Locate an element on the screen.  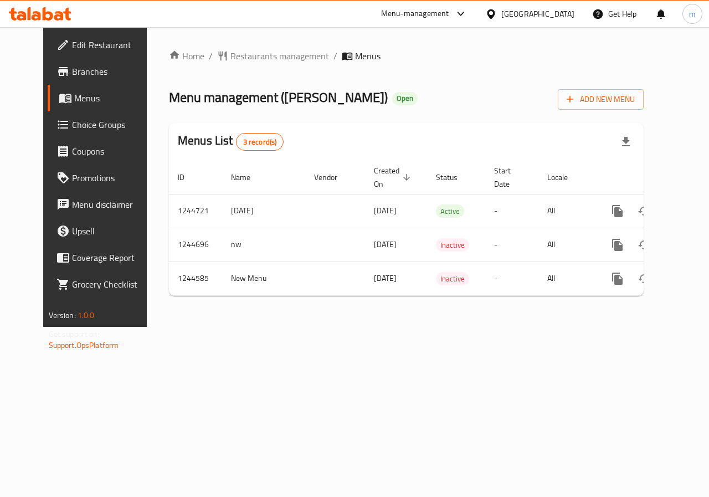
div: Menu-management is located at coordinates (415, 14).